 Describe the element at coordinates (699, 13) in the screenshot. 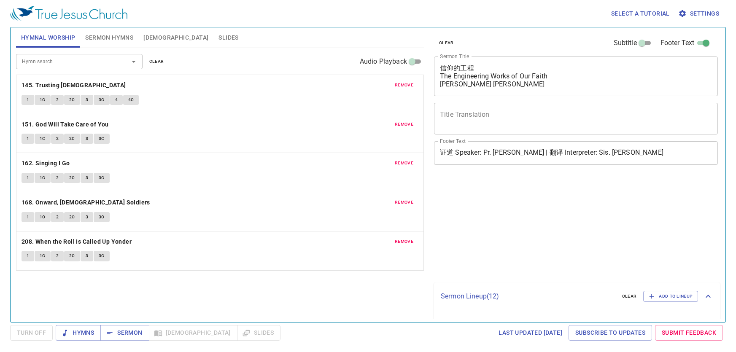

I see `span: Settings` at that location.